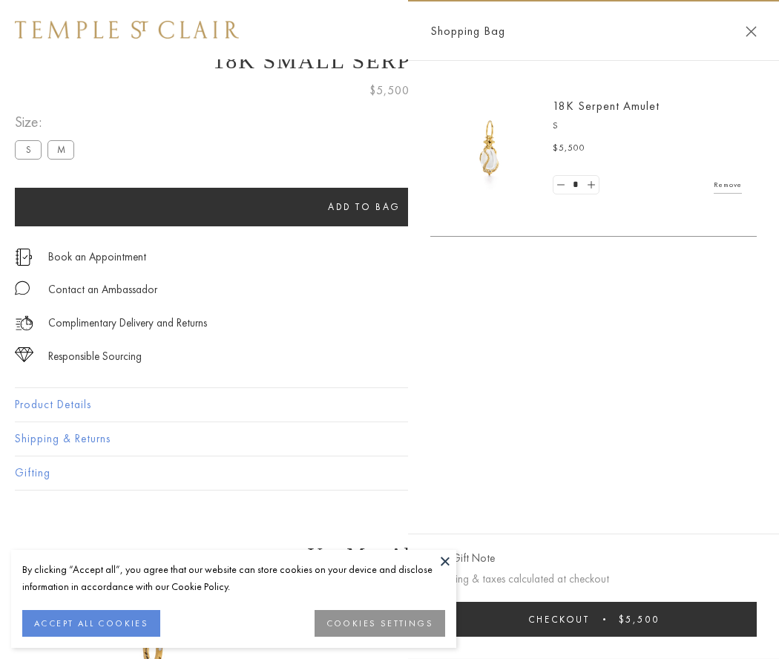 The image size is (779, 659). I want to click on a: 18K Serpent Amulet, so click(606, 105).